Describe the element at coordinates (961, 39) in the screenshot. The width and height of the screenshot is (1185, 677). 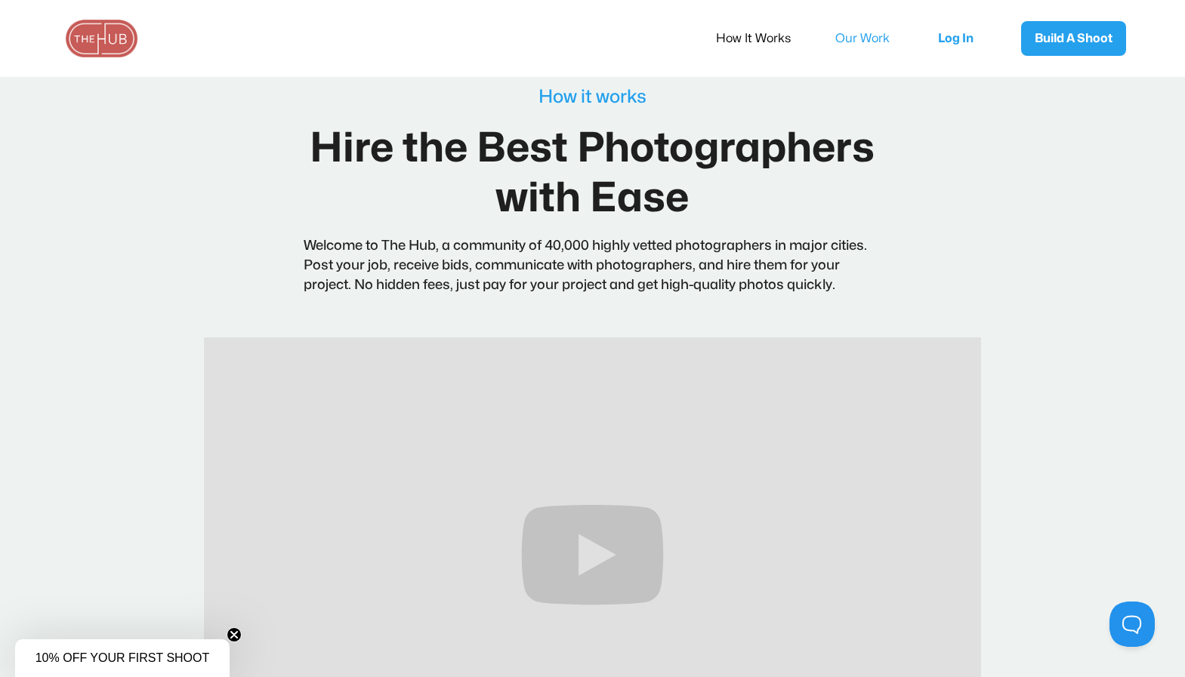
I see `a: Log In` at that location.